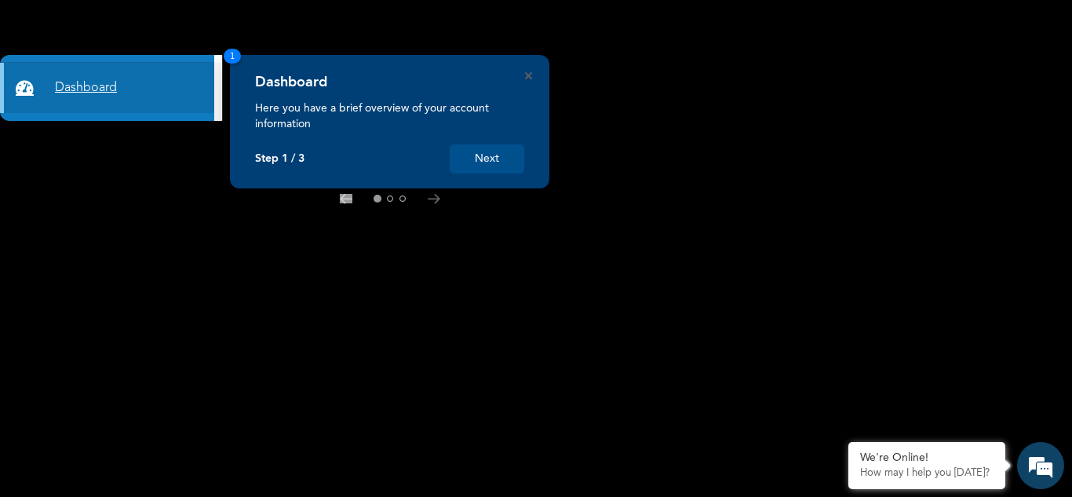 The image size is (1072, 497). Describe the element at coordinates (153, 388) in the screenshot. I see `textarea: Type your message and hit 'Enter'` at that location.